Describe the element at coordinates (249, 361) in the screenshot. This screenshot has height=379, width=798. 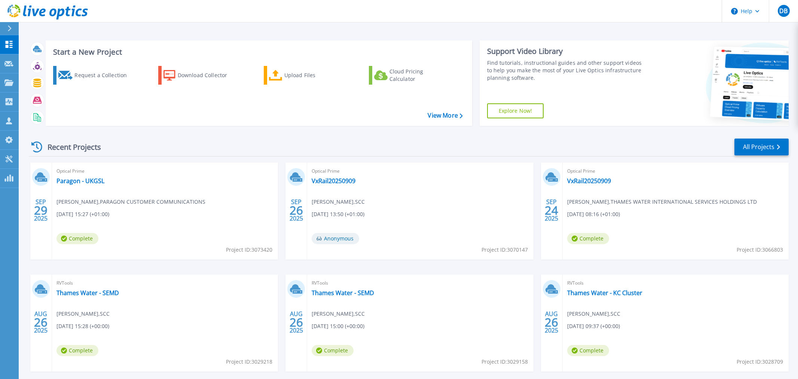
I see `span: Project ID: 3029218` at that location.